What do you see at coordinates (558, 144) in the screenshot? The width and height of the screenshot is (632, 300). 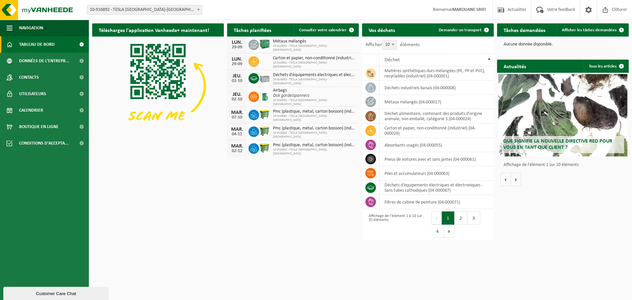 I see `span: Que signifie la nouvelle directive RED pour vous en tant que client ?` at bounding box center [558, 144].